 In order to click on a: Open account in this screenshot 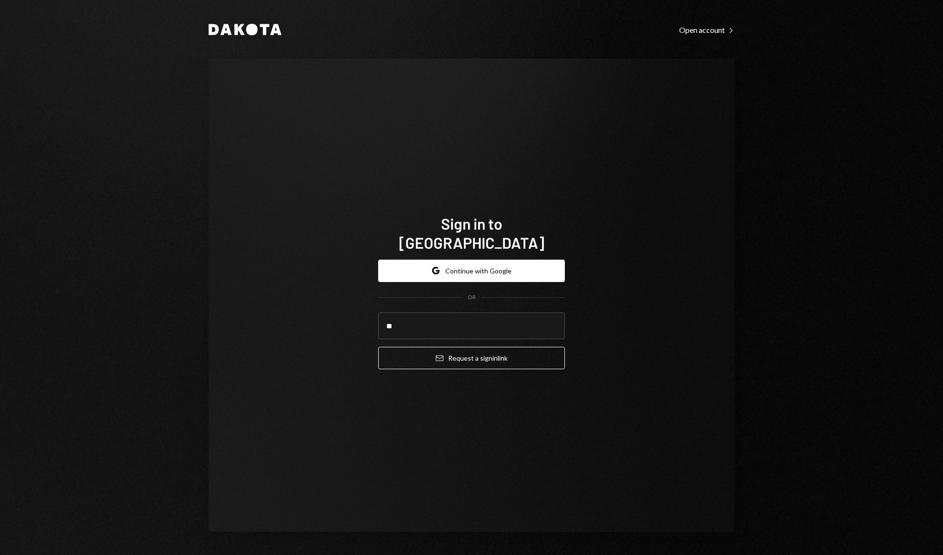, I will do `click(707, 30)`.